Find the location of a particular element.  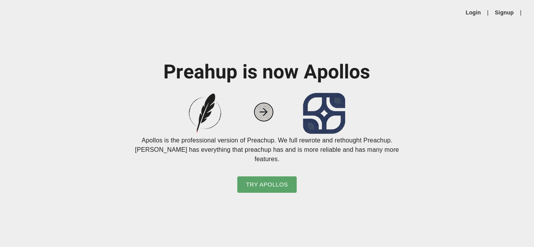

p: Apollos is the professional version of Preachup. We full rewrote and rethought Preachup. [PERSON_... is located at coordinates (267, 150).